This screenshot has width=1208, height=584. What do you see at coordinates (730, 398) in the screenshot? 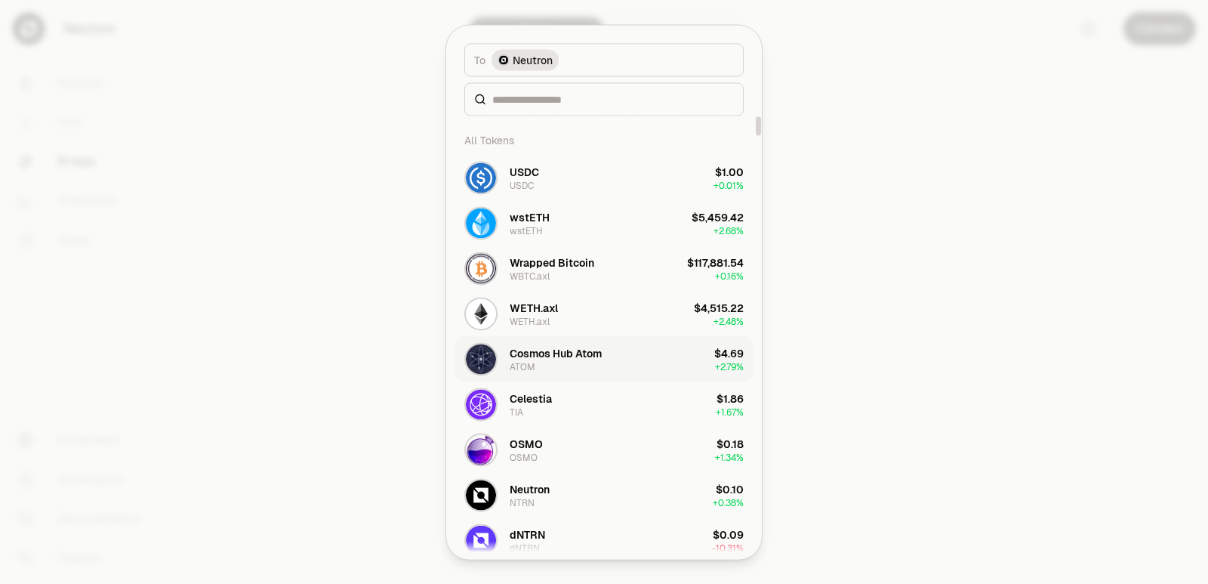
I see `div: $1.86` at bounding box center [730, 398].